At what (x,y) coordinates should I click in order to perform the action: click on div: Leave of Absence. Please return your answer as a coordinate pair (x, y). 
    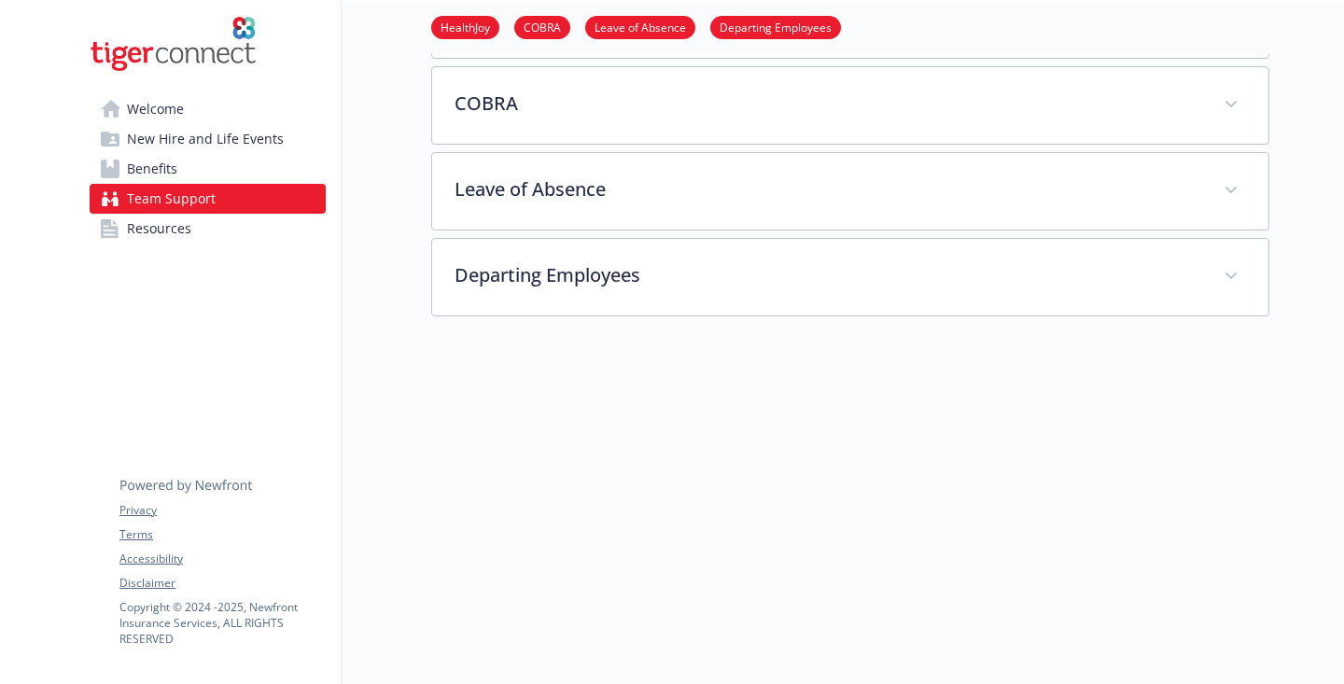
    Looking at the image, I should click on (850, 191).